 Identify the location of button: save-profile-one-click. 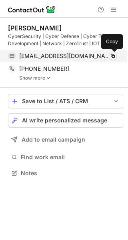
(66, 101).